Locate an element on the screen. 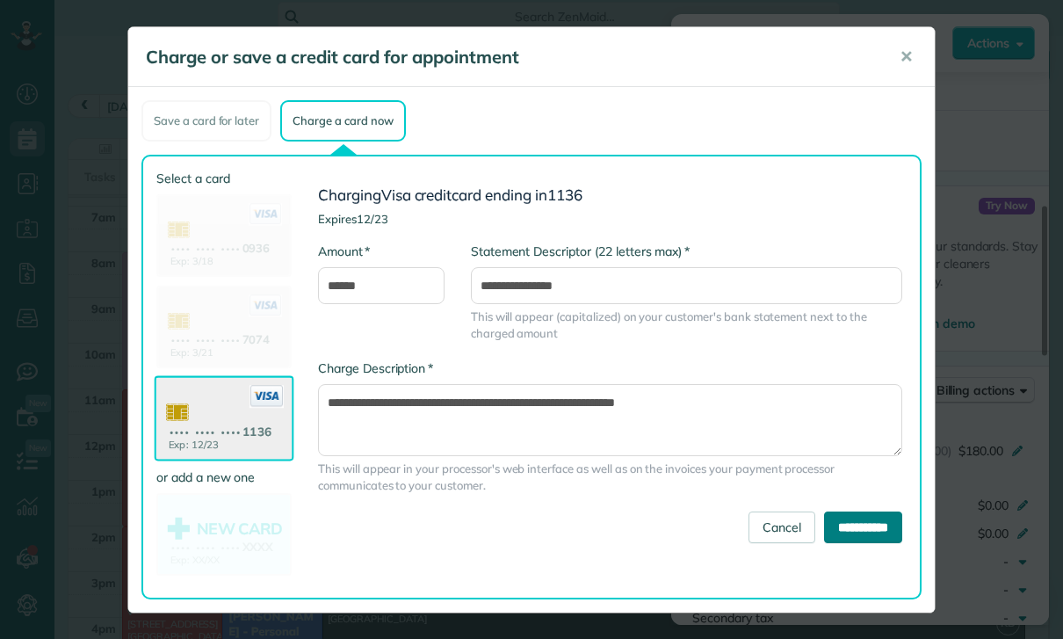 The width and height of the screenshot is (1063, 639). span: Visa is located at coordinates (396, 194).